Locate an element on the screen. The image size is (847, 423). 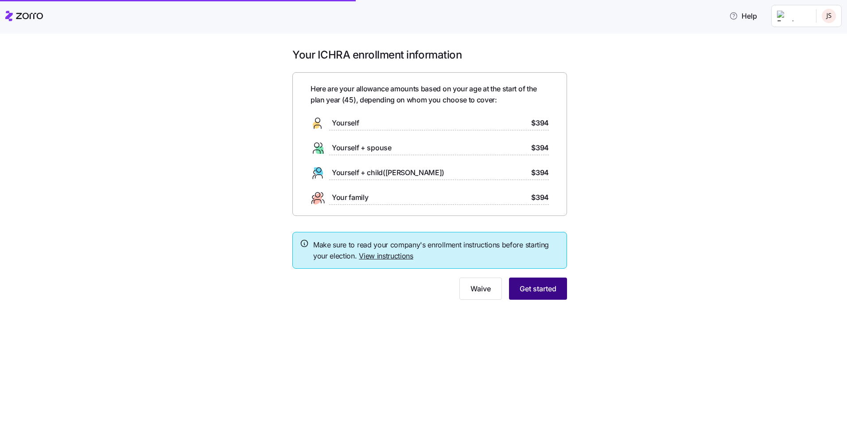
span: Waive is located at coordinates (481, 288).